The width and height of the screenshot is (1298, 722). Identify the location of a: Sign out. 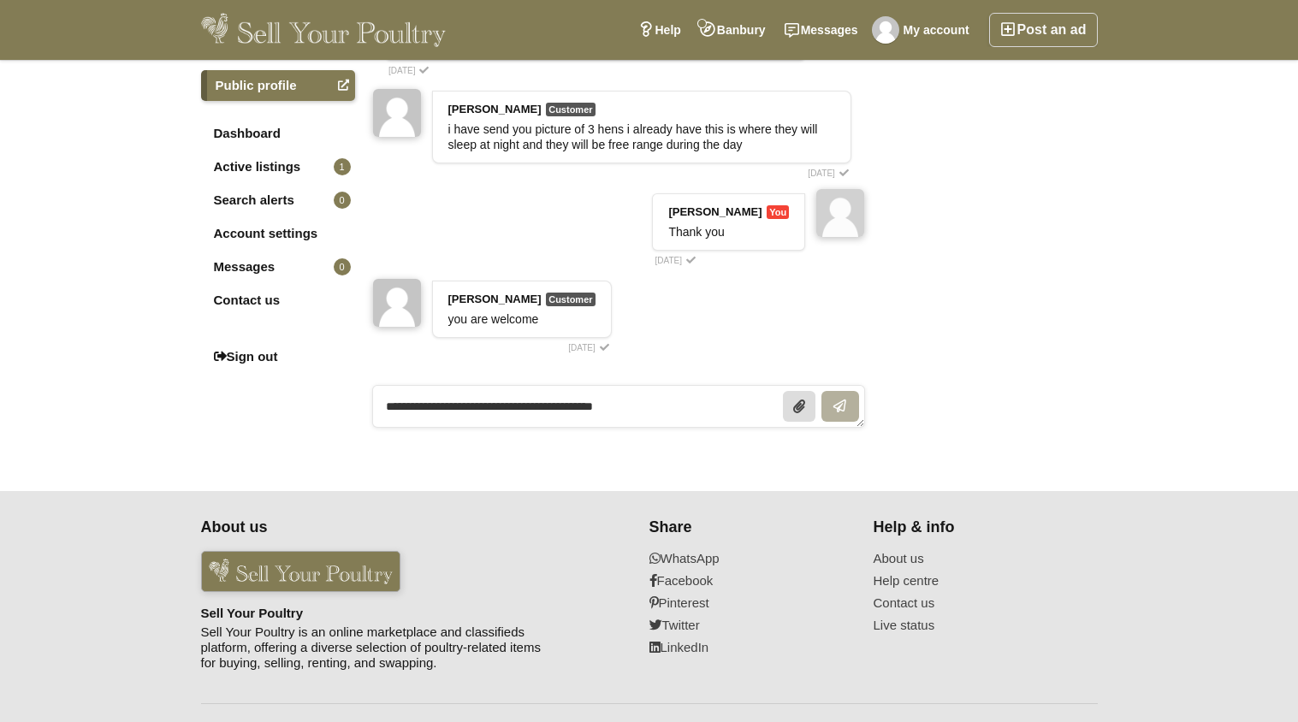
(278, 357).